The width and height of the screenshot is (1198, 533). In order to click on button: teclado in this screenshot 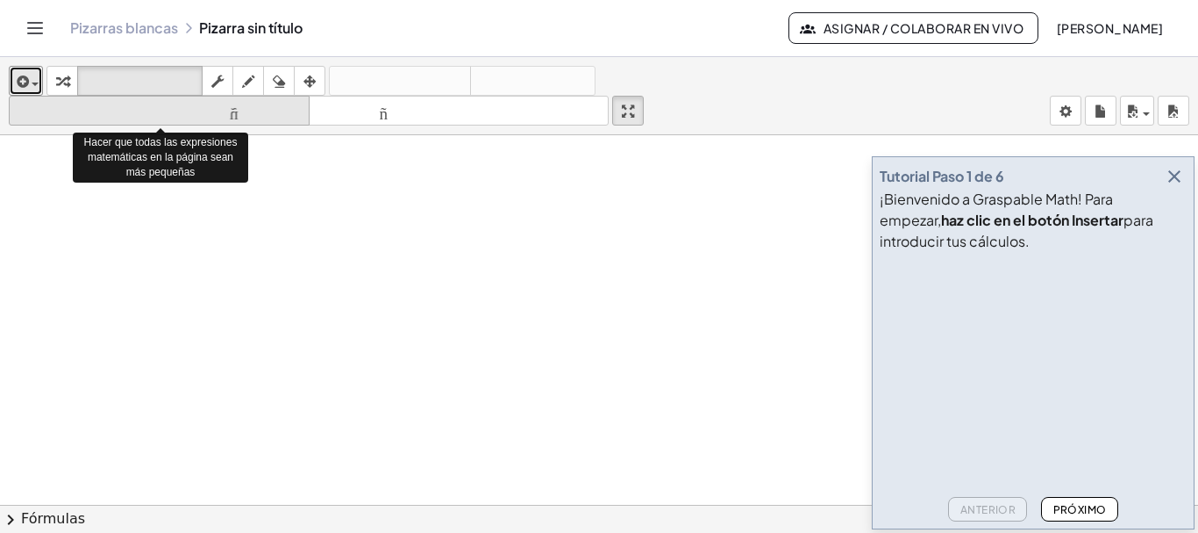, I will do `click(139, 81)`.